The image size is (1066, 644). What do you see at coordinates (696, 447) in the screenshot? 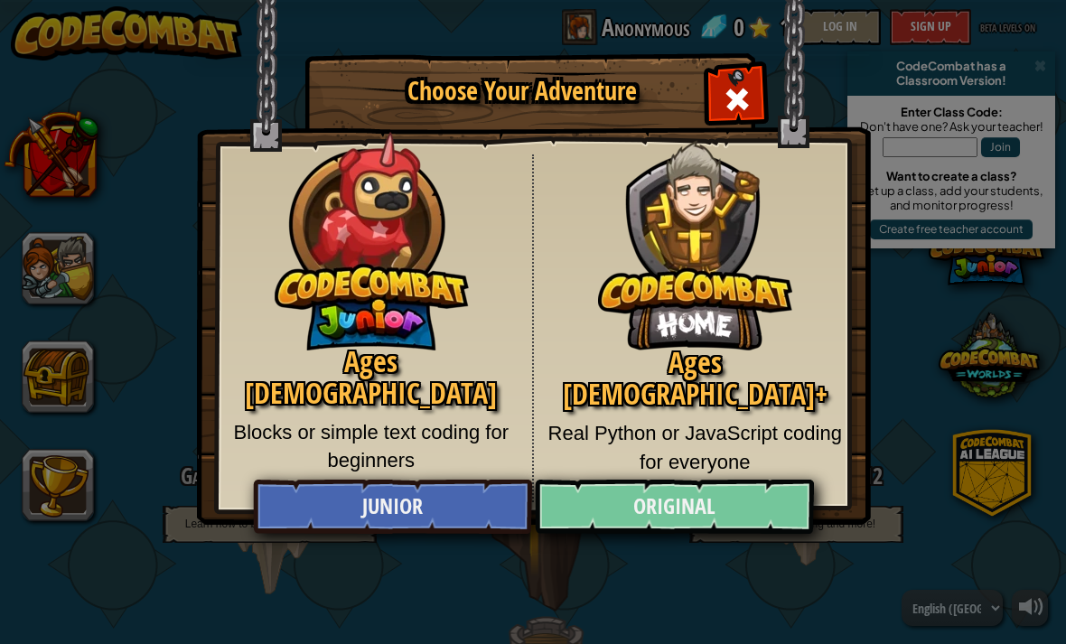
I see `p: Real Python or JavaScript coding for everyone` at bounding box center [696, 447].